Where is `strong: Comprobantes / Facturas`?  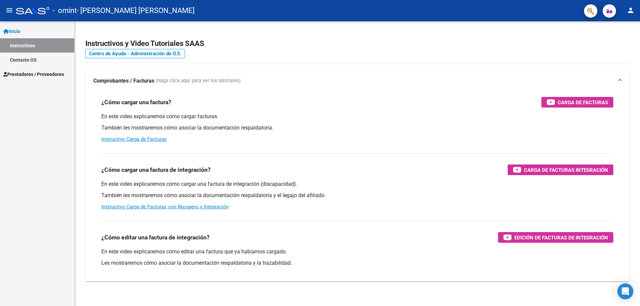 strong: Comprobantes / Facturas is located at coordinates (124, 81).